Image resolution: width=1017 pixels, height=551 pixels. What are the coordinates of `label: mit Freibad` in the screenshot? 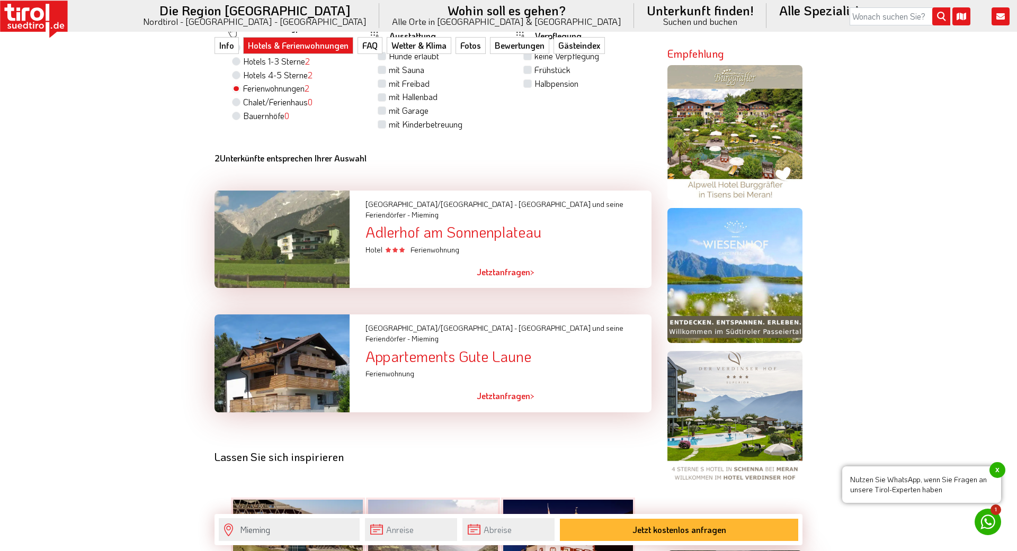 It's located at (409, 84).